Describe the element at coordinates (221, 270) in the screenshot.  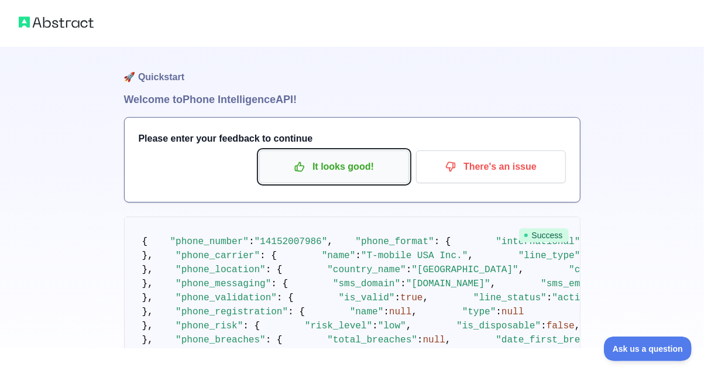
I see `span: "phone_location"` at that location.